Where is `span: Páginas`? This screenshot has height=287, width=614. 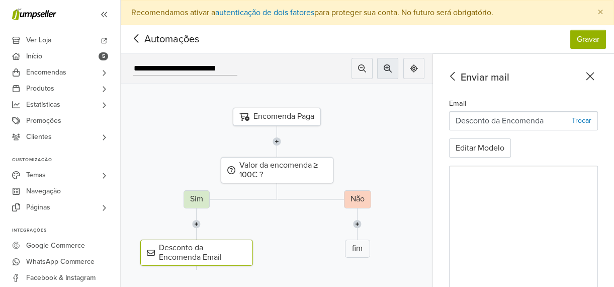
span: Páginas is located at coordinates (38, 207).